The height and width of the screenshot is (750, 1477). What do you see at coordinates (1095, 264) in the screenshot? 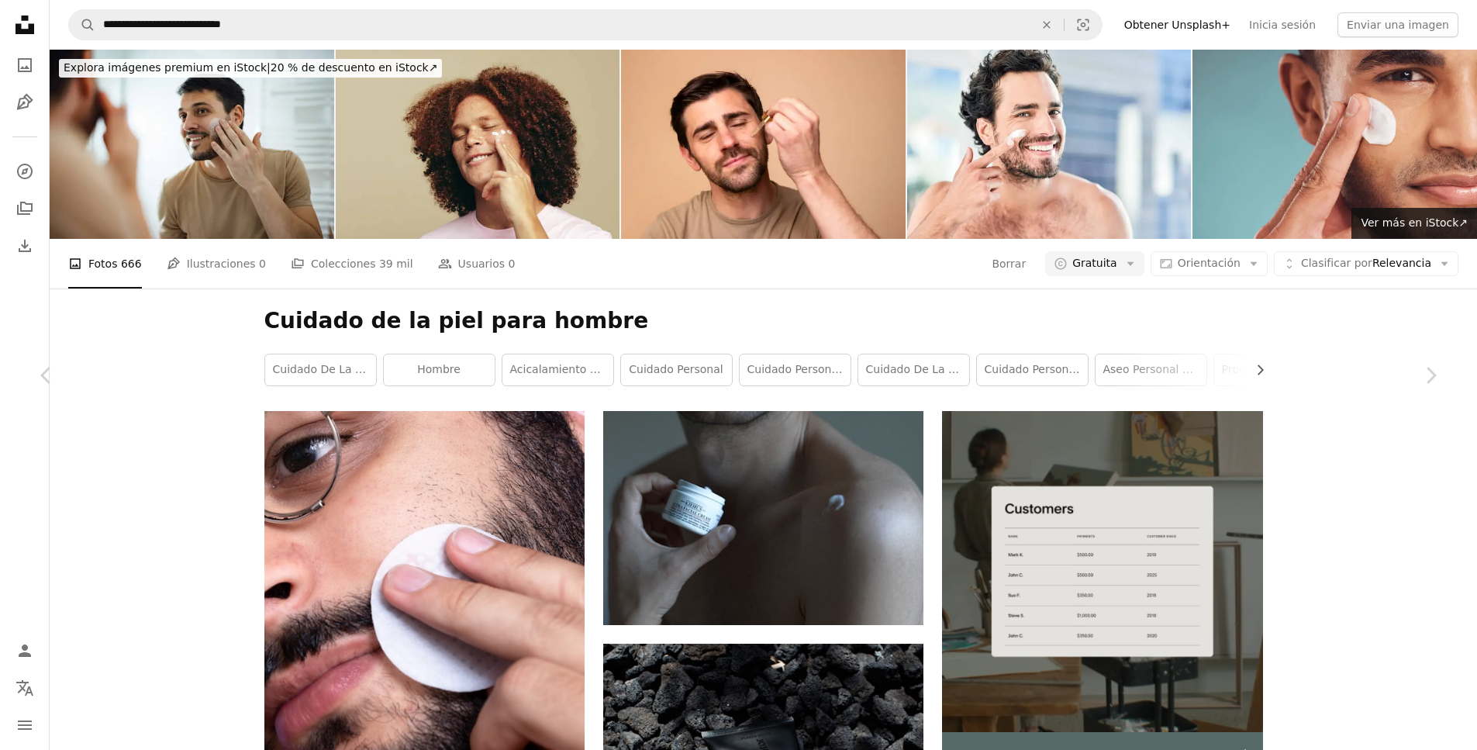
I see `button: Gratuita` at bounding box center [1095, 264].